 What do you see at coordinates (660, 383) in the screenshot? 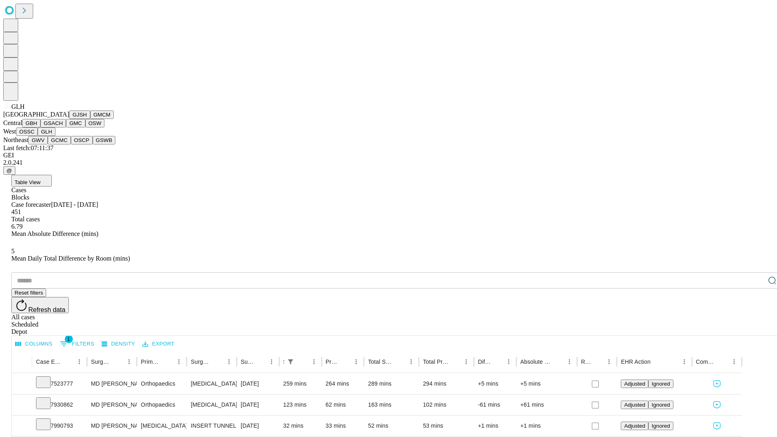
I see `span: Ignored` at bounding box center [660, 383].